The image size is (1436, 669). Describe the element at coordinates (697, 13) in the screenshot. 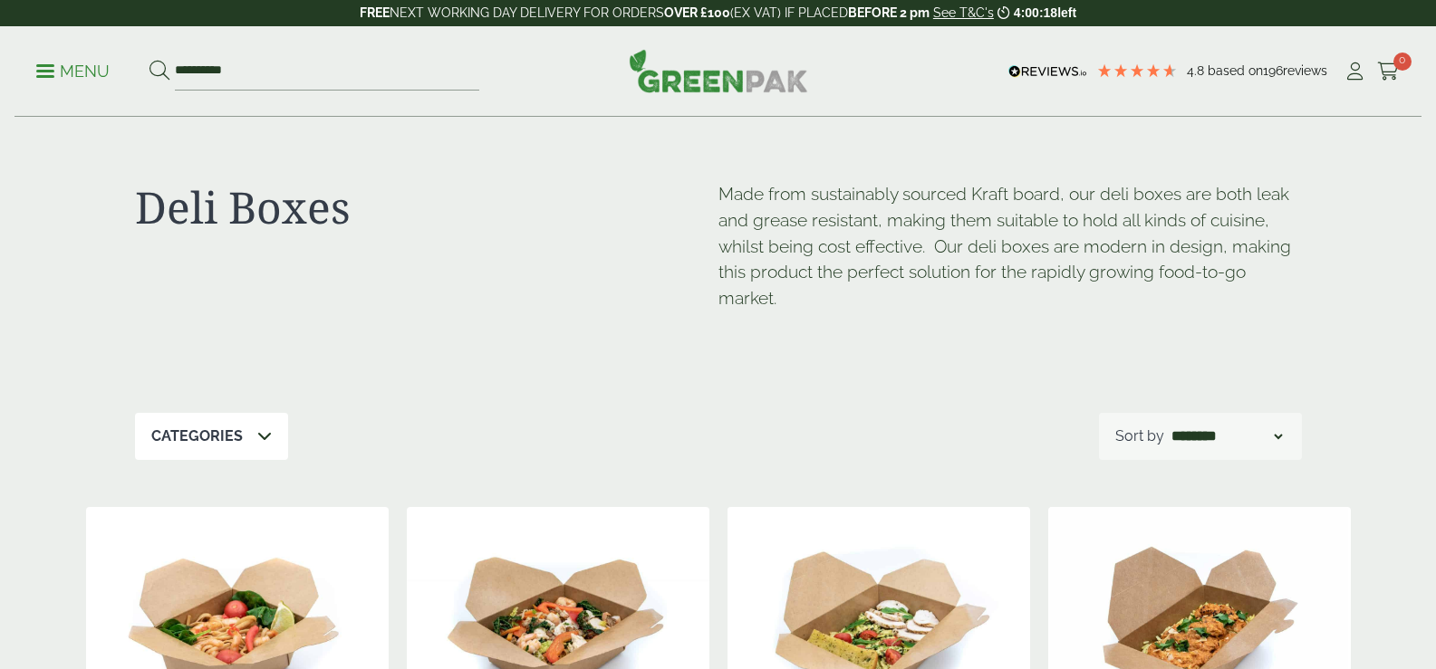

I see `strong: OVER £100` at that location.